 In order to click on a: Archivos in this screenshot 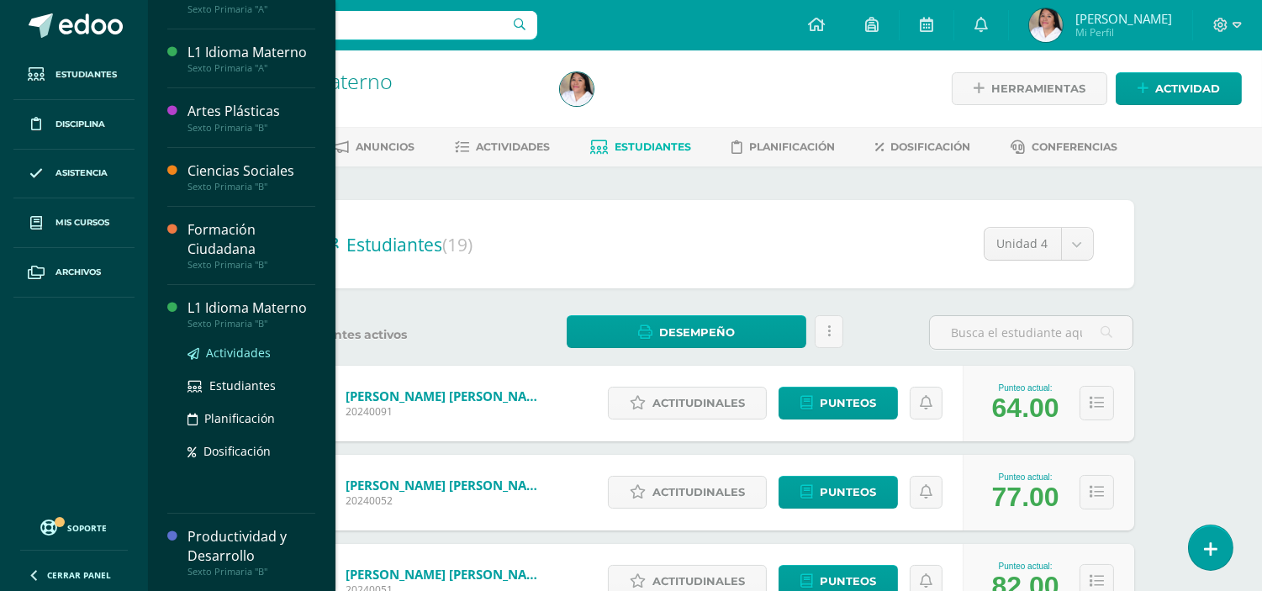, I will do `click(74, 272)`.